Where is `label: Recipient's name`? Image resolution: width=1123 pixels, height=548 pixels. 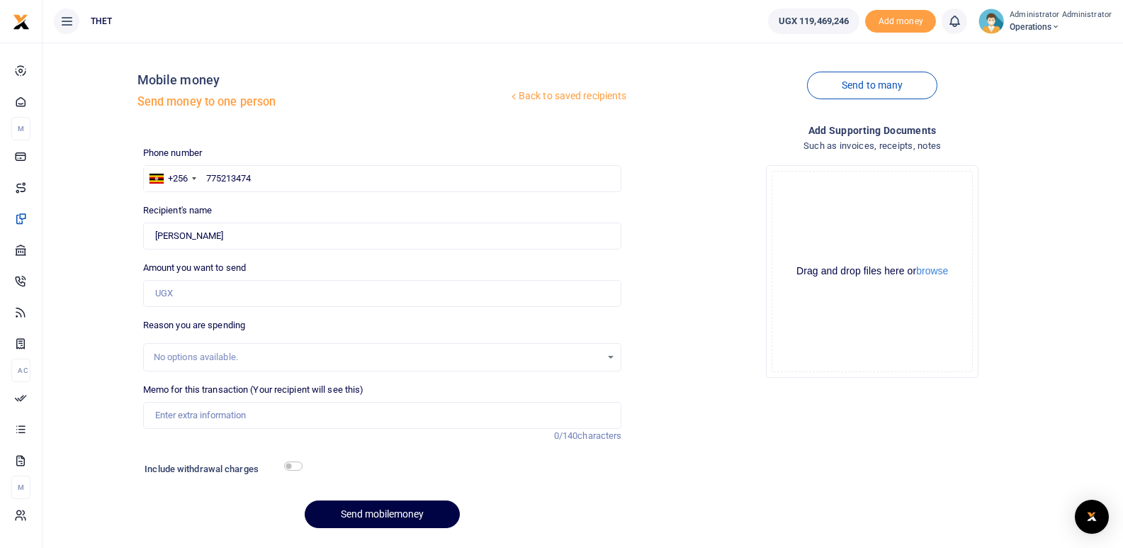 label: Recipient's name is located at coordinates (178, 210).